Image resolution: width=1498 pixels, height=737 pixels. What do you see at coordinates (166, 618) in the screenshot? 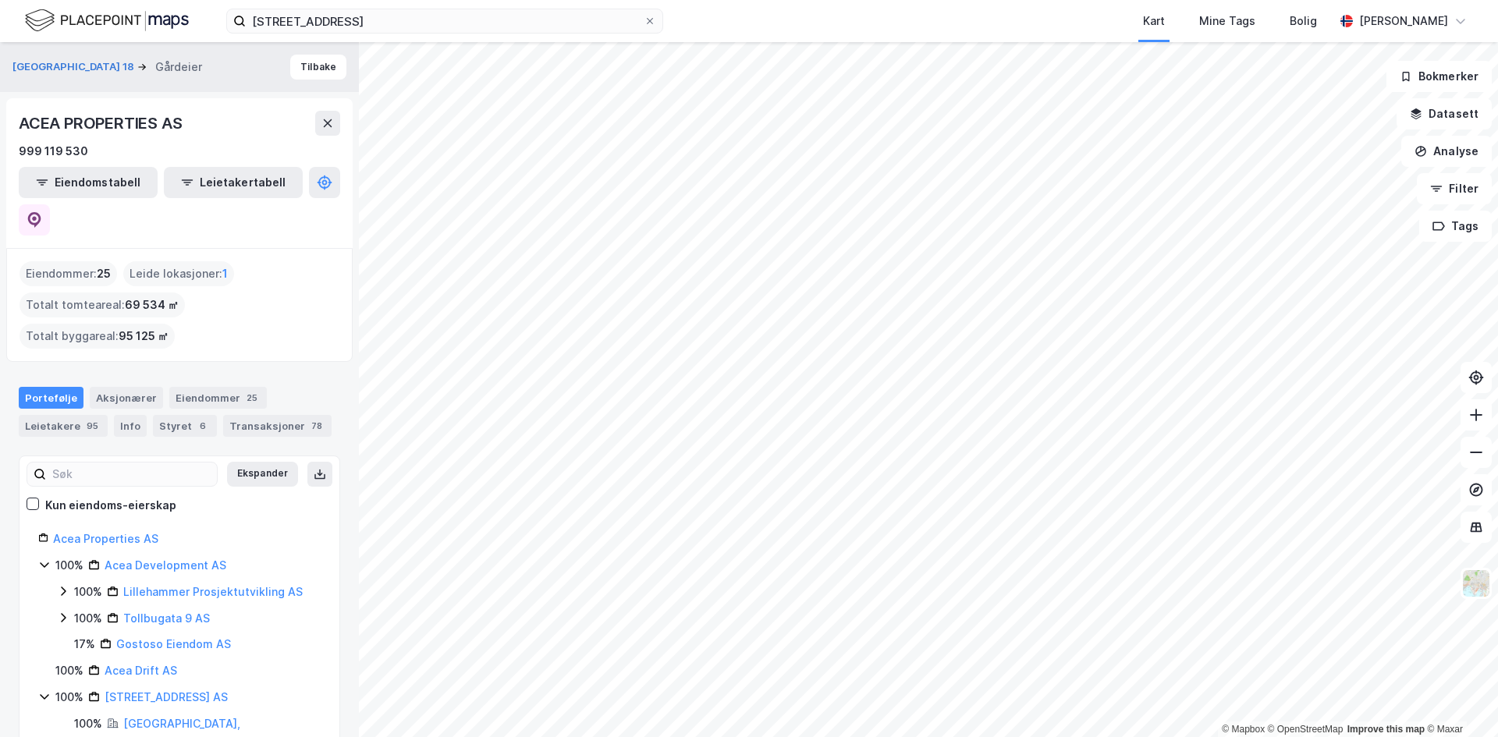
I see `a: Tollbugata 9 AS` at bounding box center [166, 618].